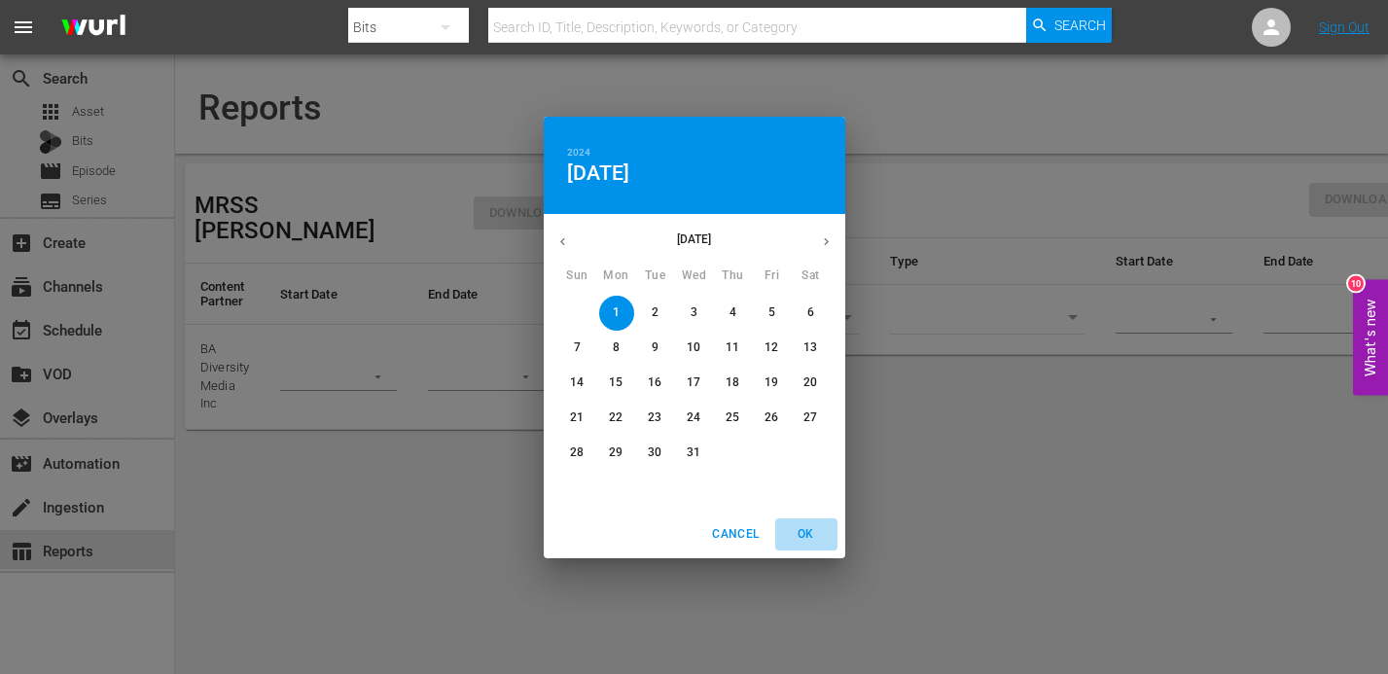 The width and height of the screenshot is (1388, 674). I want to click on p: 16, so click(655, 382).